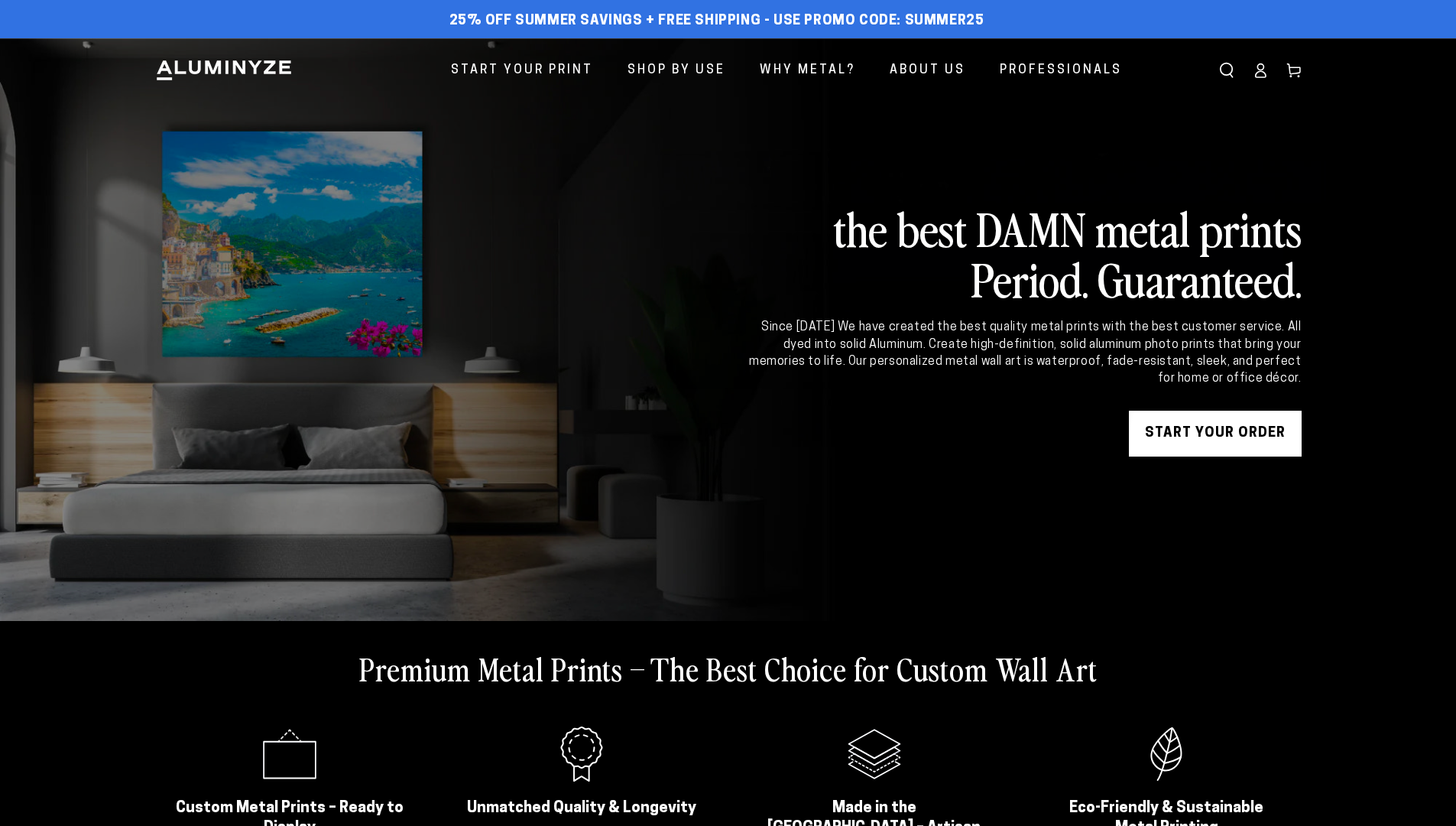 This screenshot has height=826, width=1456. I want to click on span: Why Metal?, so click(807, 71).